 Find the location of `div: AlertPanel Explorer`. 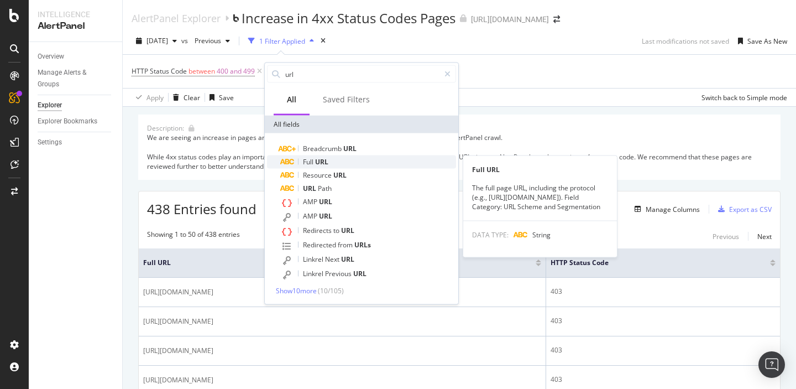

div: AlertPanel Explorer is located at coordinates (176, 18).